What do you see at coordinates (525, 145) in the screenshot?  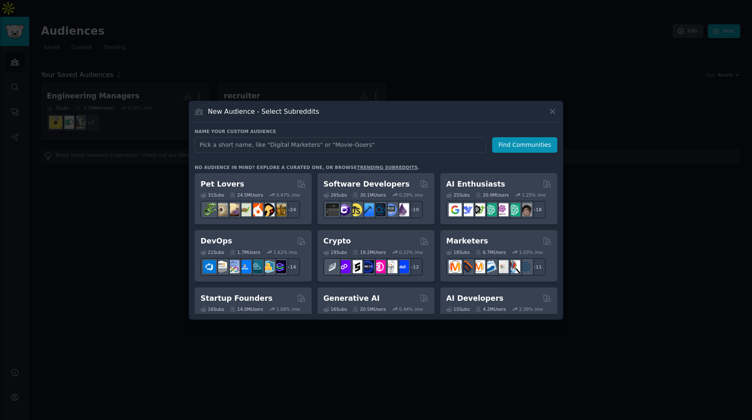 I see `button: Find Communities` at bounding box center [525, 145].